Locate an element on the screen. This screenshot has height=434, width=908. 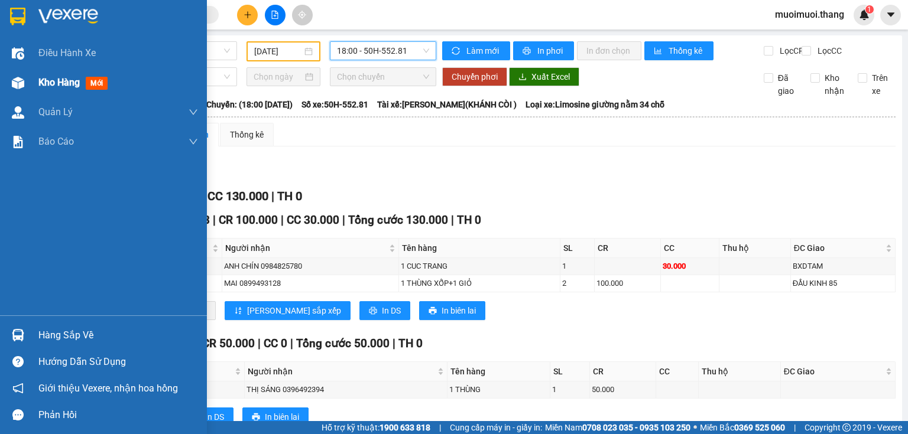
div: Phản hồi is located at coordinates (118, 415).